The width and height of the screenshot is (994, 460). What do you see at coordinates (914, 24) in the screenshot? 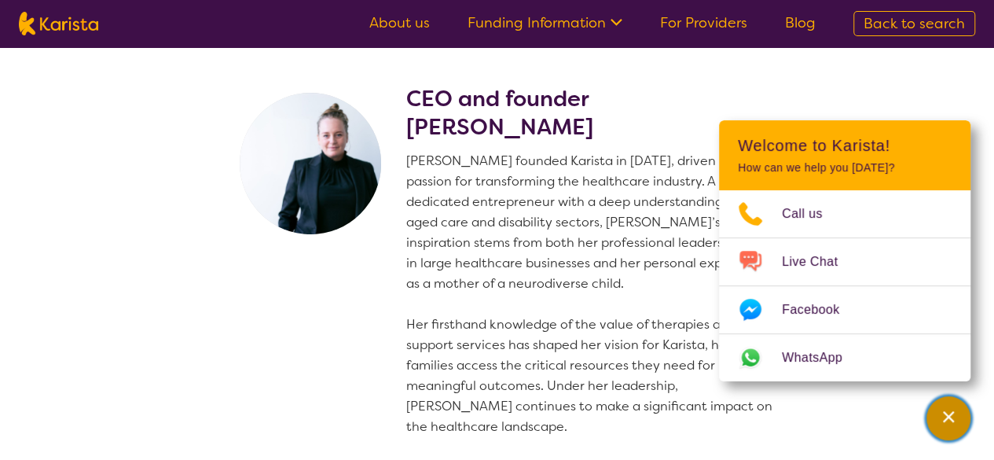
I see `span: Back to search` at bounding box center [914, 24].